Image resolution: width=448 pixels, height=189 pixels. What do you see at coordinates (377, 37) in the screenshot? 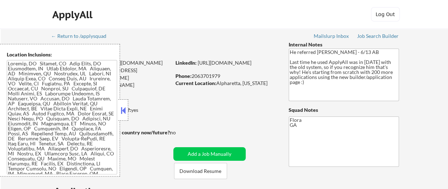
I see `a: Job Search Builder` at bounding box center [377, 37].